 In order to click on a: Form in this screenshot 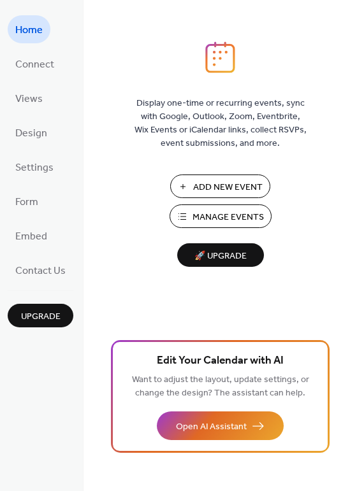, I will do `click(27, 201)`.